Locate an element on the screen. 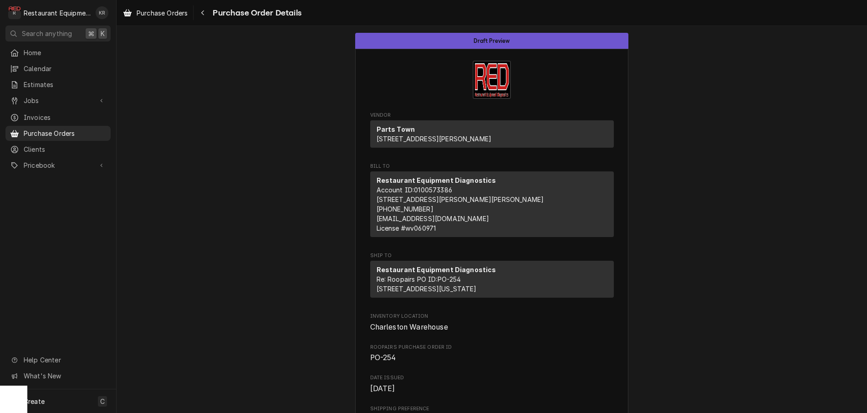 The width and height of the screenshot is (867, 413). span: Draft Preview is located at coordinates (491, 41).